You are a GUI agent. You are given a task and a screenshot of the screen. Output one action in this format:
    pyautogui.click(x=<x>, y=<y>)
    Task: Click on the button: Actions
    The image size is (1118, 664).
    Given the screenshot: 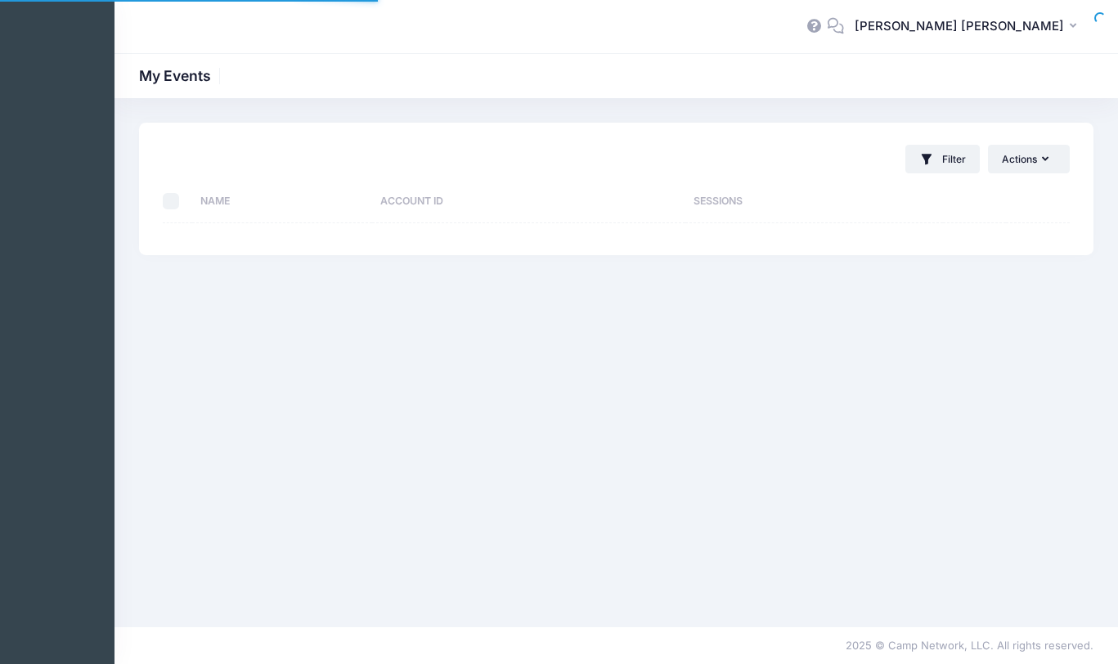 What is the action you would take?
    pyautogui.click(x=1029, y=159)
    